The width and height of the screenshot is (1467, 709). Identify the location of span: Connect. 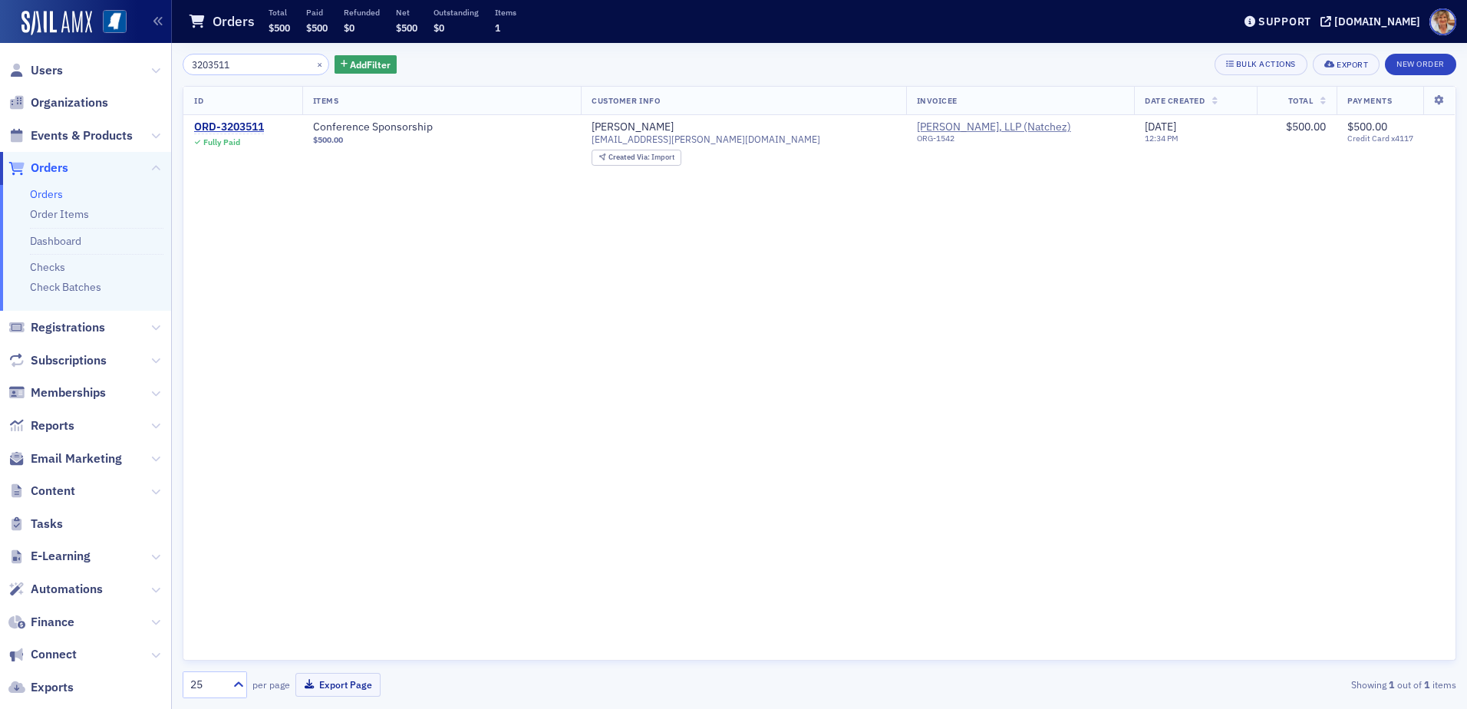
(54, 654).